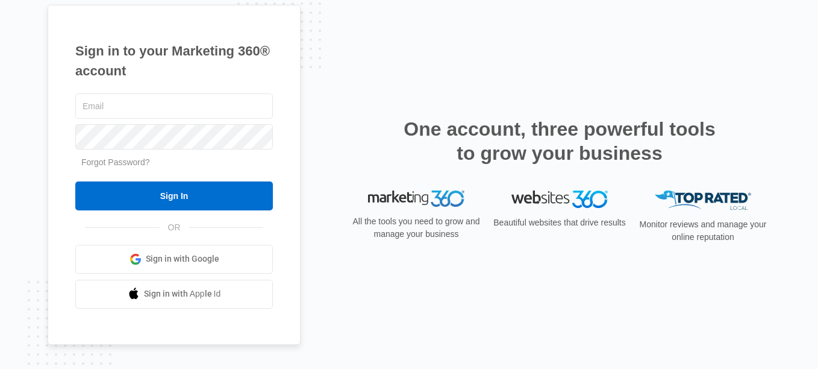 This screenshot has width=818, height=369. What do you see at coordinates (174, 196) in the screenshot?
I see `input: Sign In` at bounding box center [174, 196].